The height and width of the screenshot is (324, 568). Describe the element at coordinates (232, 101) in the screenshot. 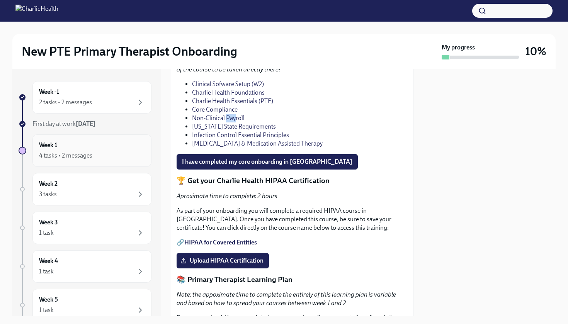

I see `a: Charlie Health Essentials (PTE)` at that location.